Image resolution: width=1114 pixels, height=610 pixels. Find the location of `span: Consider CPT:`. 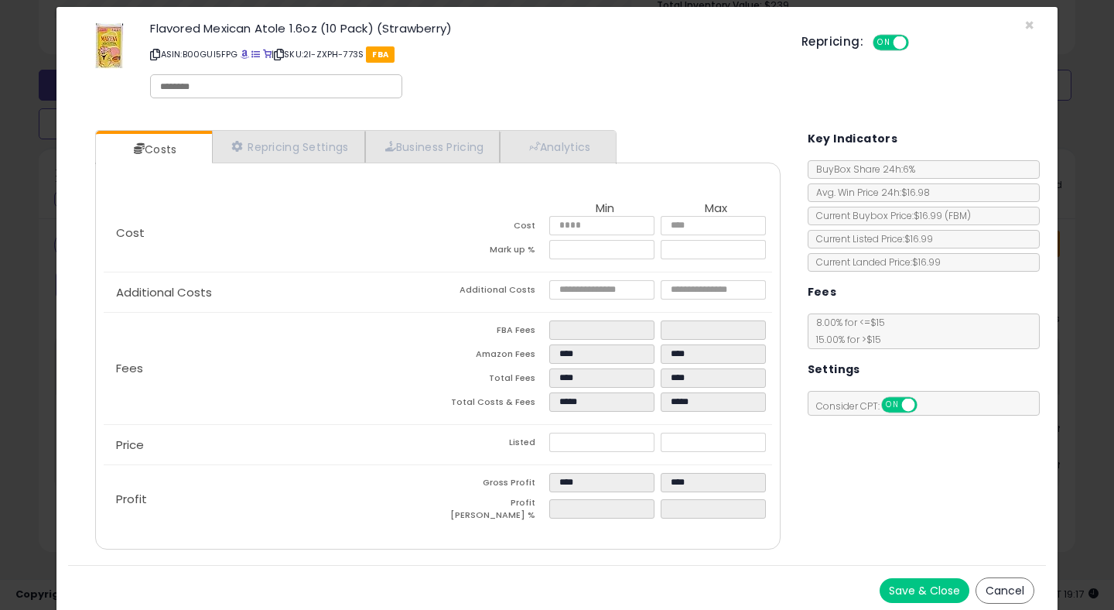

span: Consider CPT: is located at coordinates (873, 405).